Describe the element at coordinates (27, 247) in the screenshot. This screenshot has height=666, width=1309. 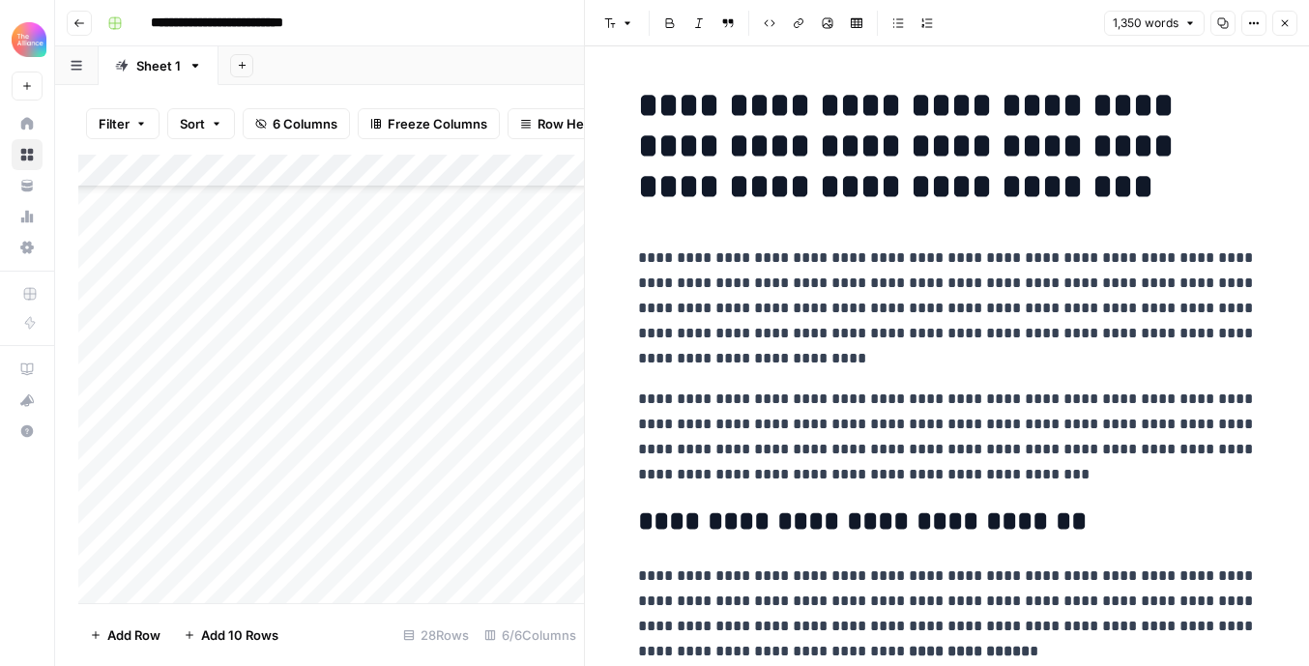
I see `a: Settings` at that location.